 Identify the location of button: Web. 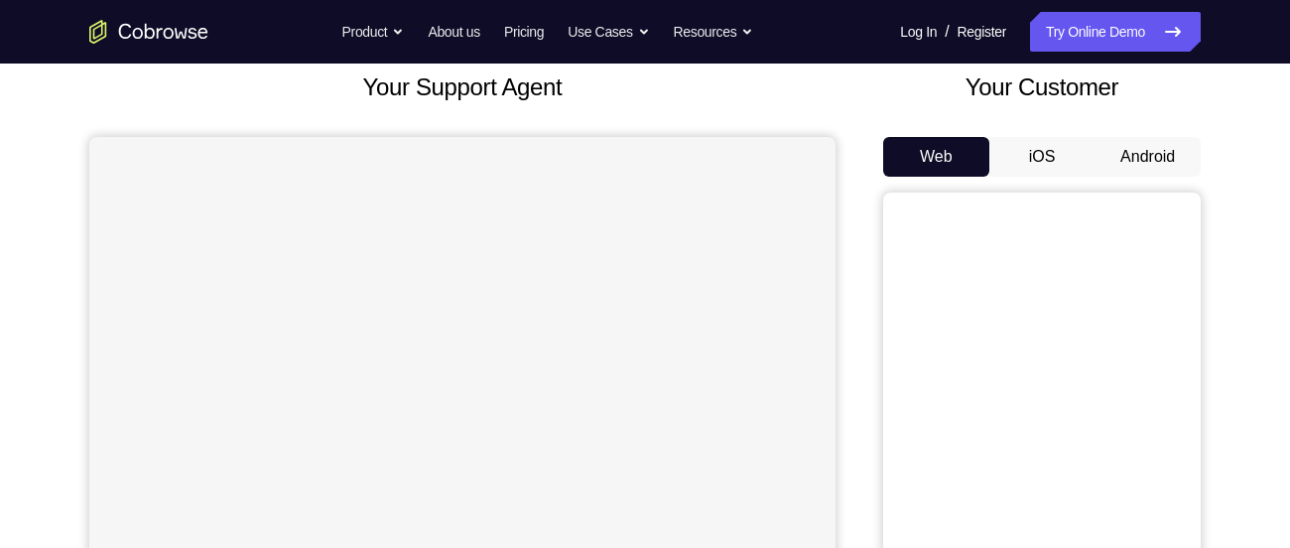
(936, 157).